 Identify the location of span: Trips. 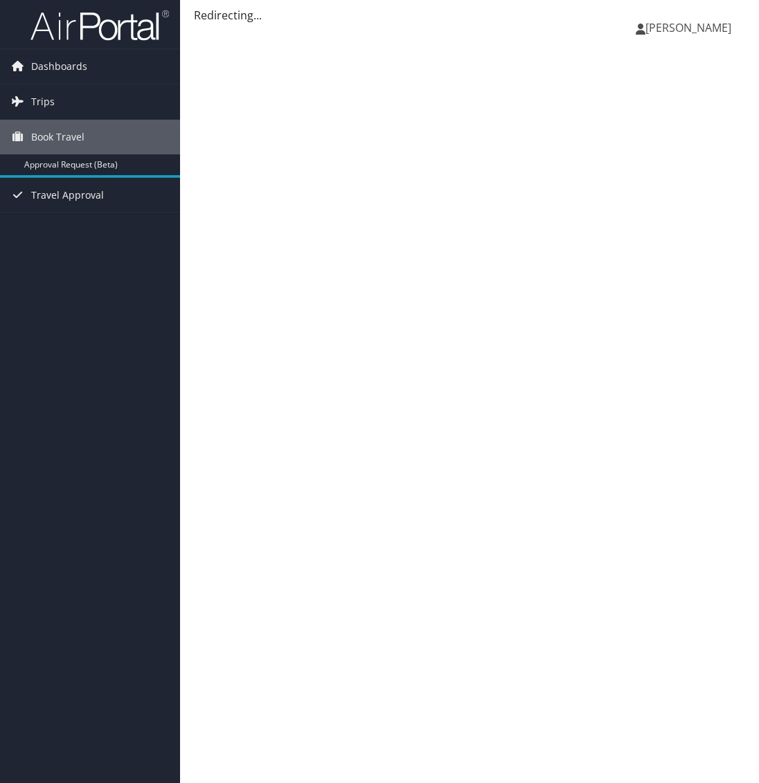
(43, 102).